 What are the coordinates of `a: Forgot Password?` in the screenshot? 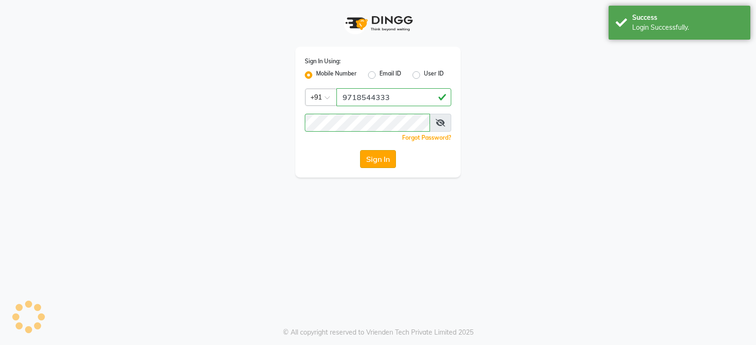 It's located at (426, 137).